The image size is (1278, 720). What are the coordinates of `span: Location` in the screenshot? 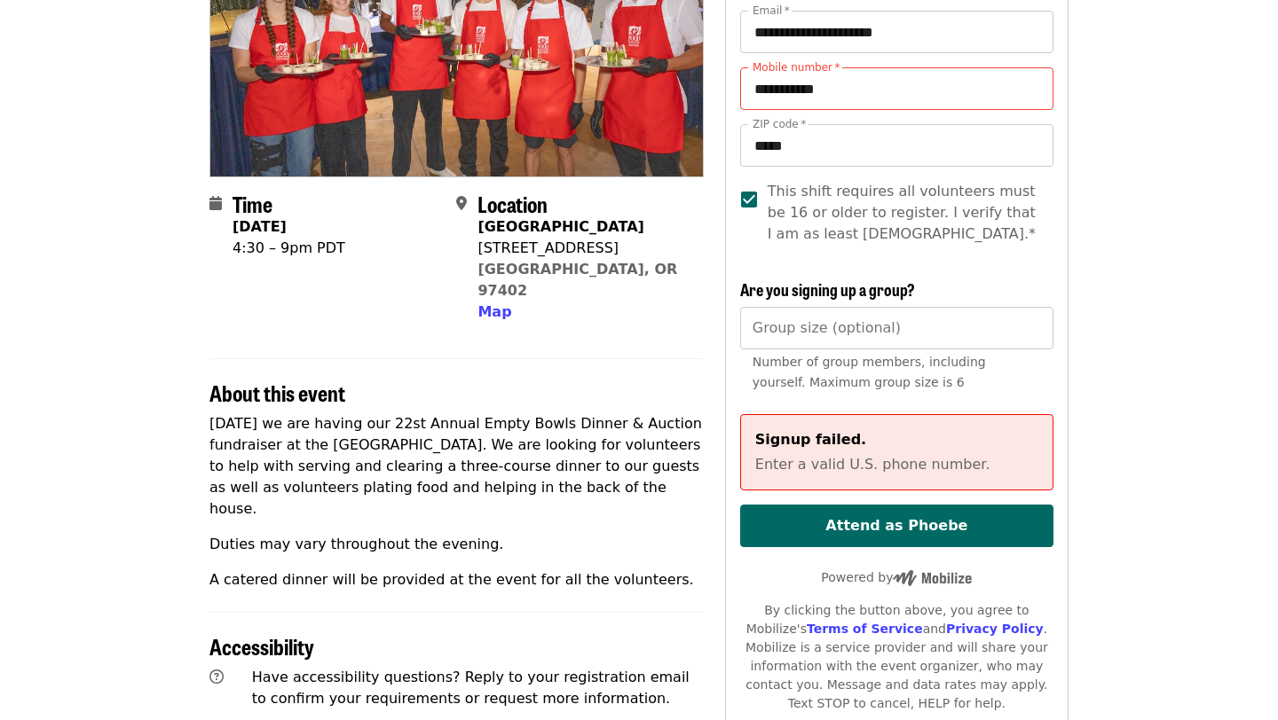 It's located at (512, 203).